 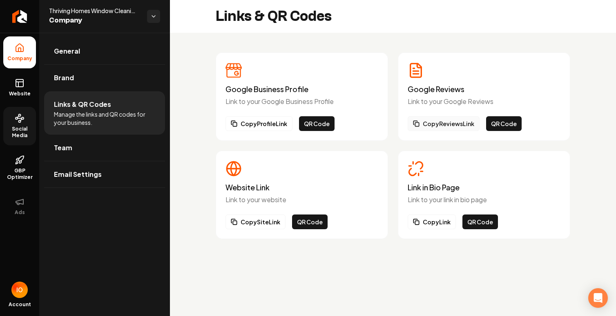 I want to click on span: Team, so click(x=63, y=148).